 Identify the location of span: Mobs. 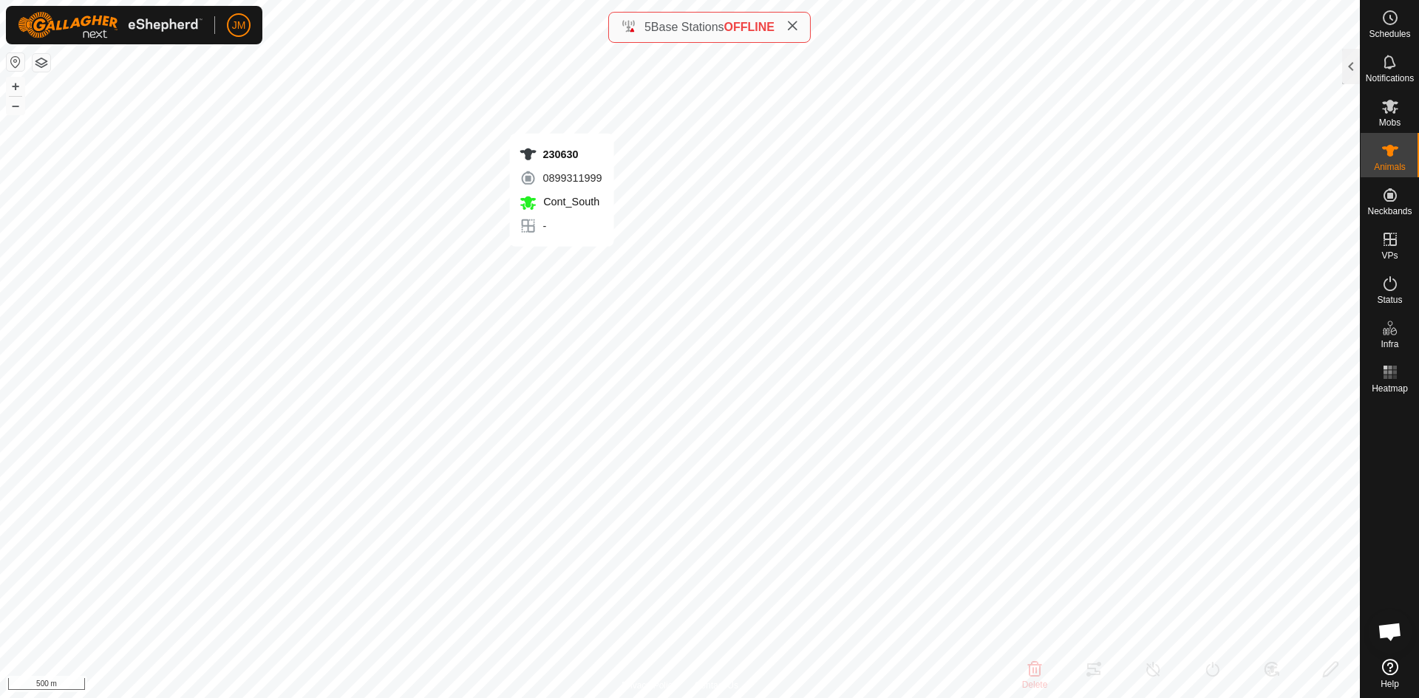
(1389, 123).